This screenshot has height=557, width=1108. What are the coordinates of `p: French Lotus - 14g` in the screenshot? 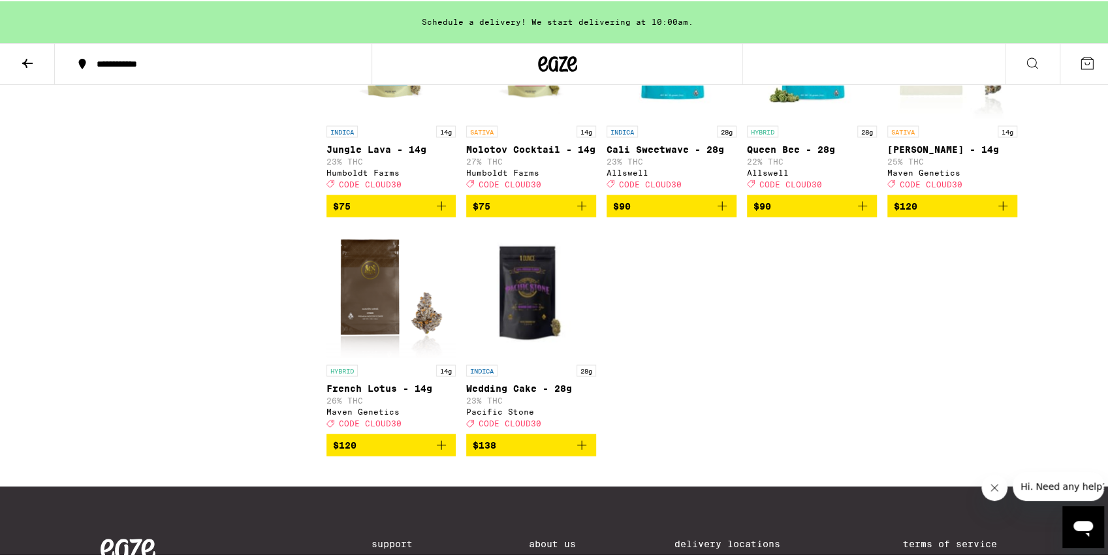 It's located at (391, 387).